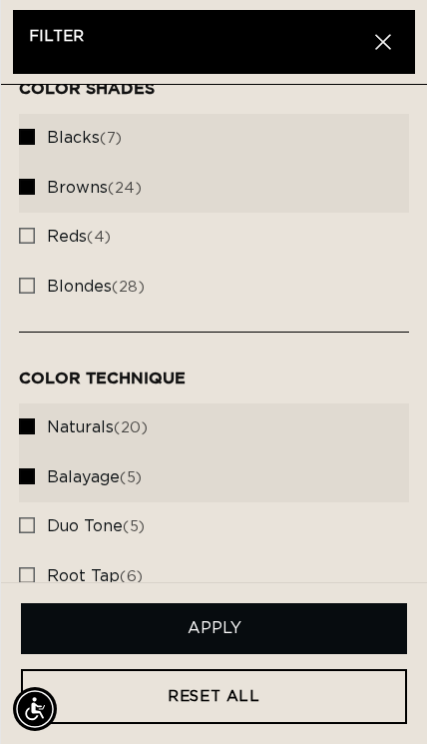 This screenshot has width=427, height=744. I want to click on span: blondes, so click(79, 286).